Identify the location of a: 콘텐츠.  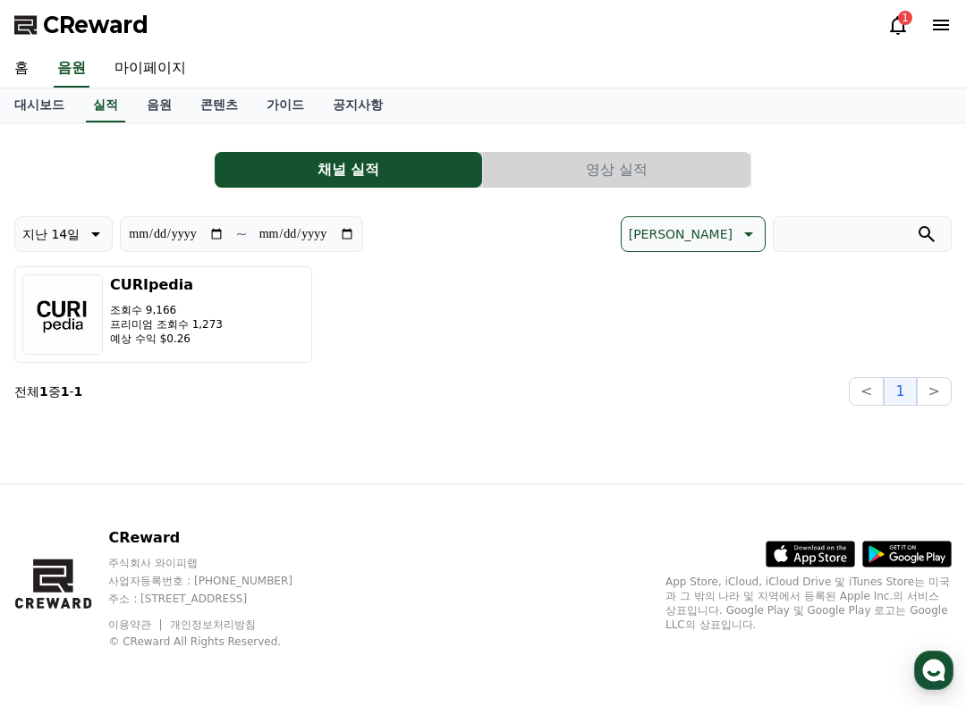
(219, 106).